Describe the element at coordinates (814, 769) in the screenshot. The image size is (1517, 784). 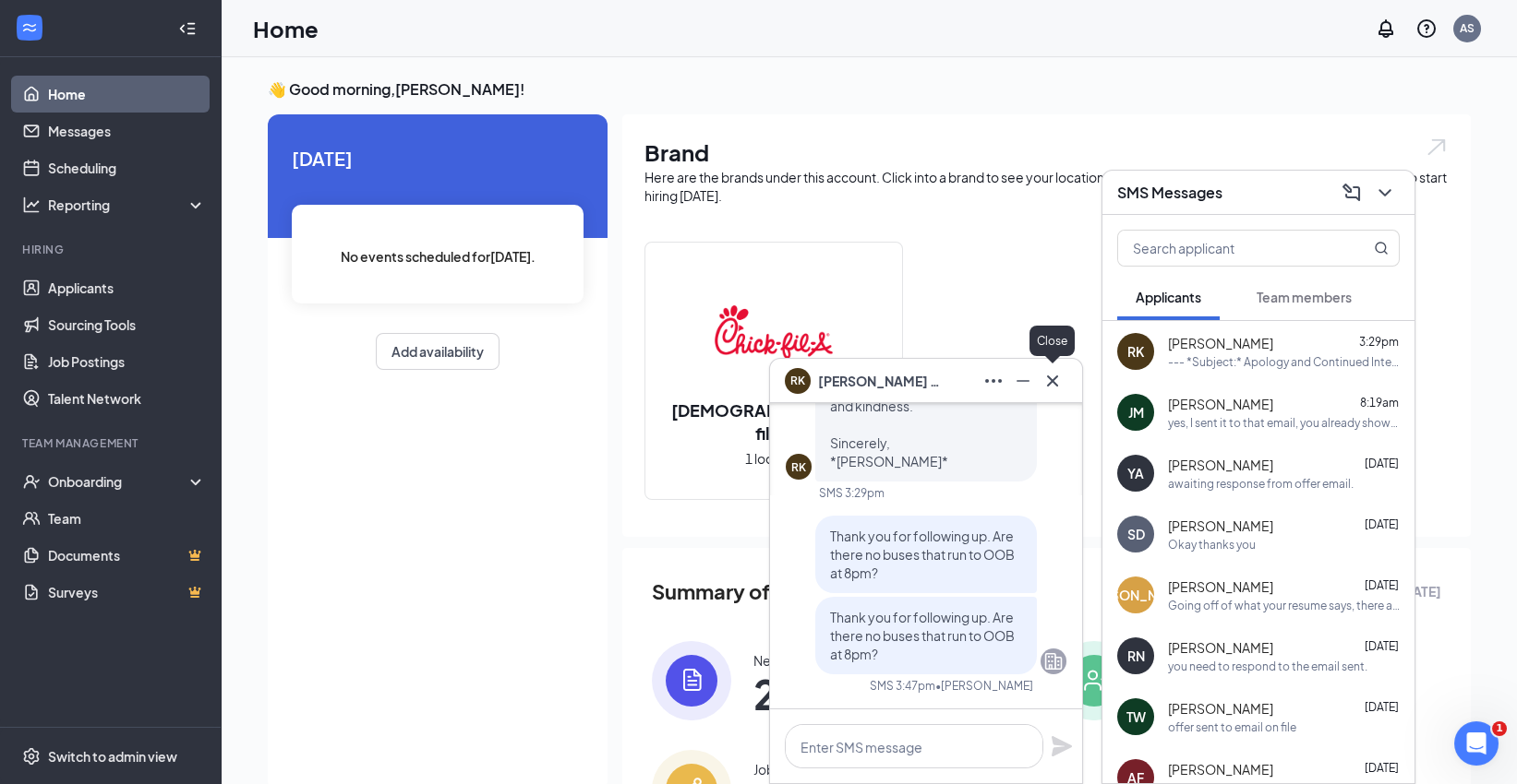
I see `div: Job postings posted` at that location.